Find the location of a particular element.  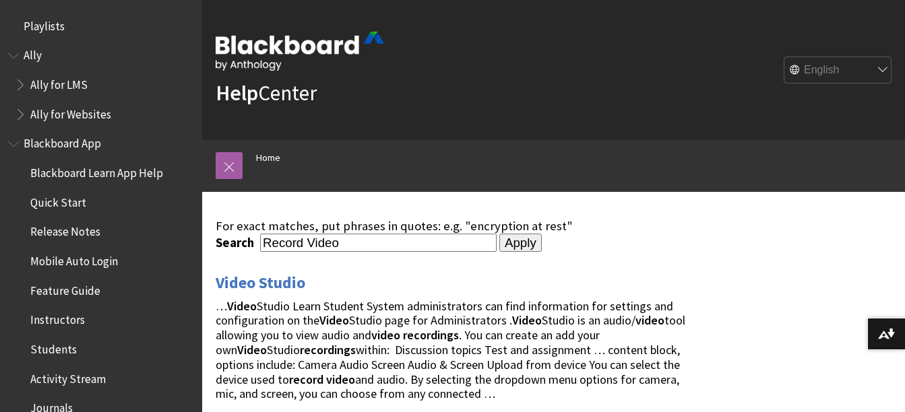

a: Video Studio is located at coordinates (260, 283).